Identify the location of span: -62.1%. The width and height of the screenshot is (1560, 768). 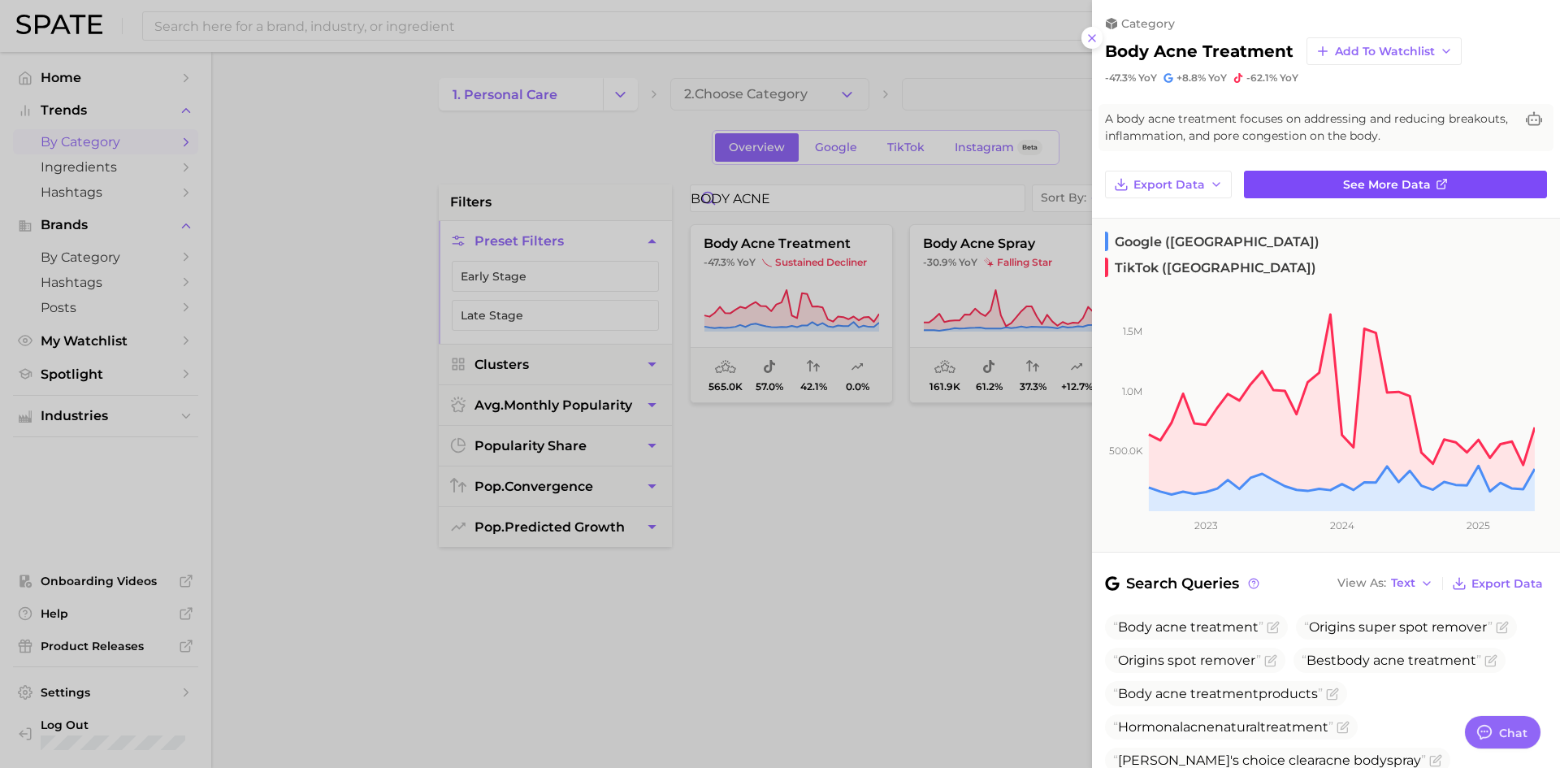
(1262, 77).